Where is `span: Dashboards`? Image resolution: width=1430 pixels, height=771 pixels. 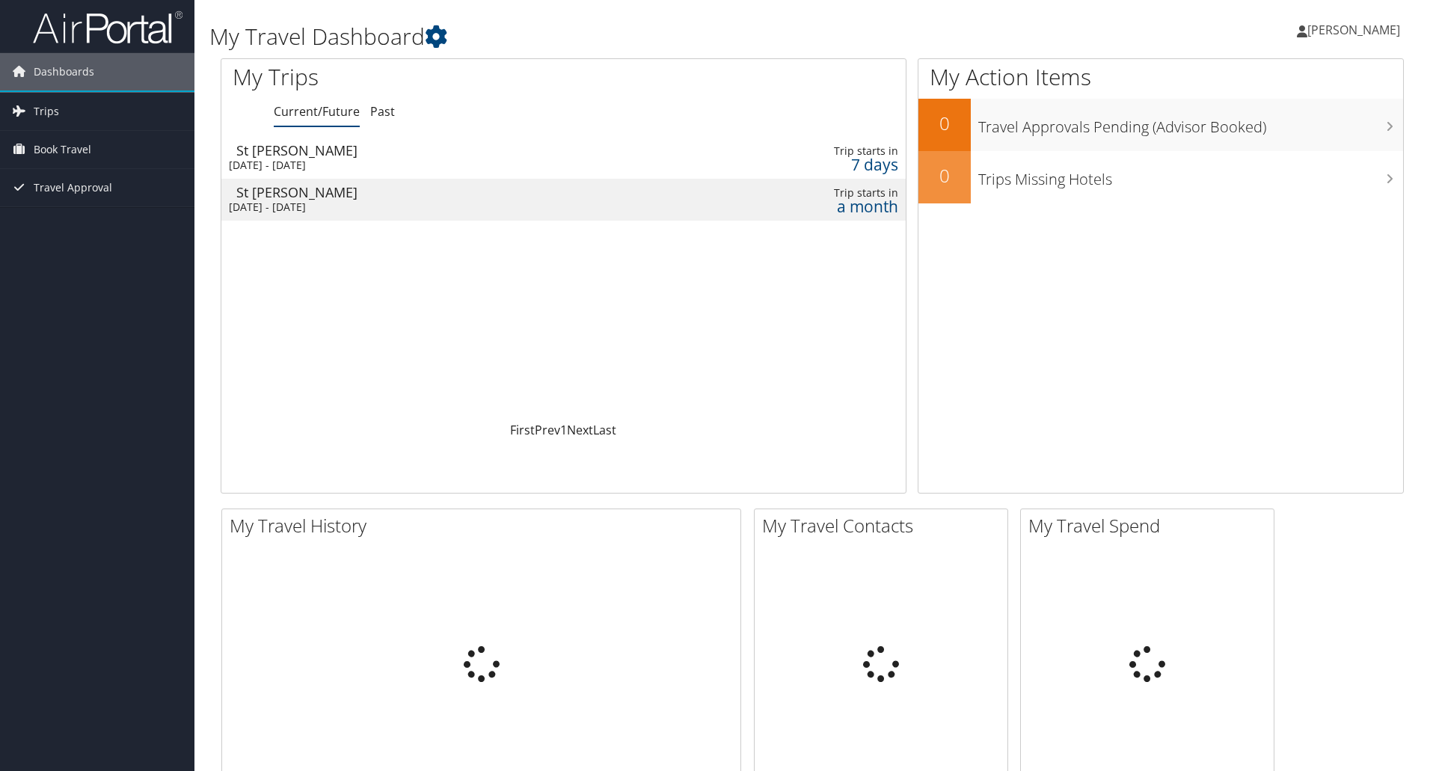
span: Dashboards is located at coordinates (64, 72).